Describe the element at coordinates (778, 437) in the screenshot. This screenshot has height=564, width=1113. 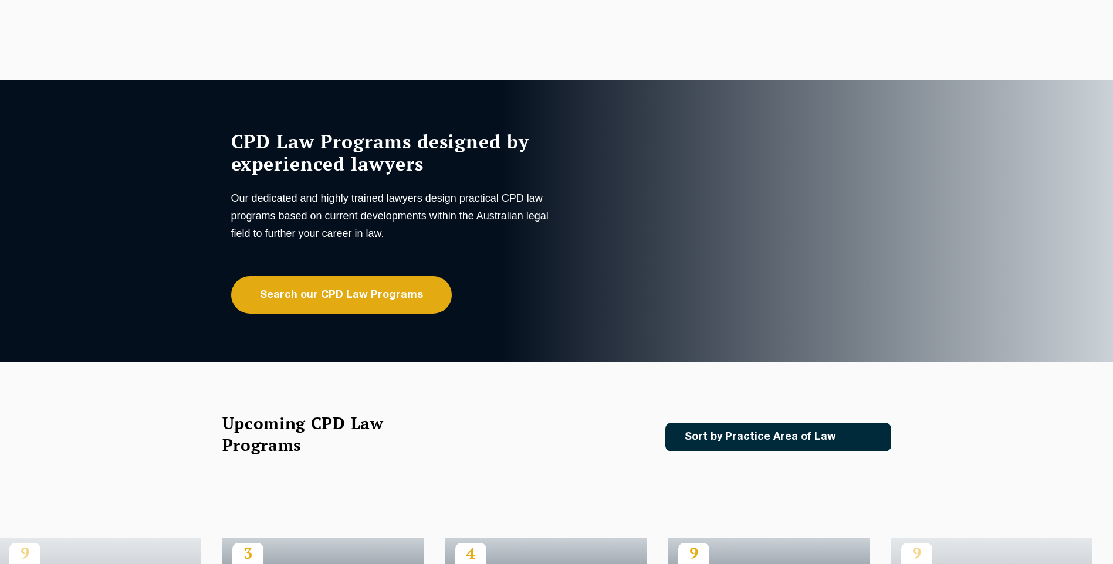
I see `a: Sort by Practice Area of Law` at that location.